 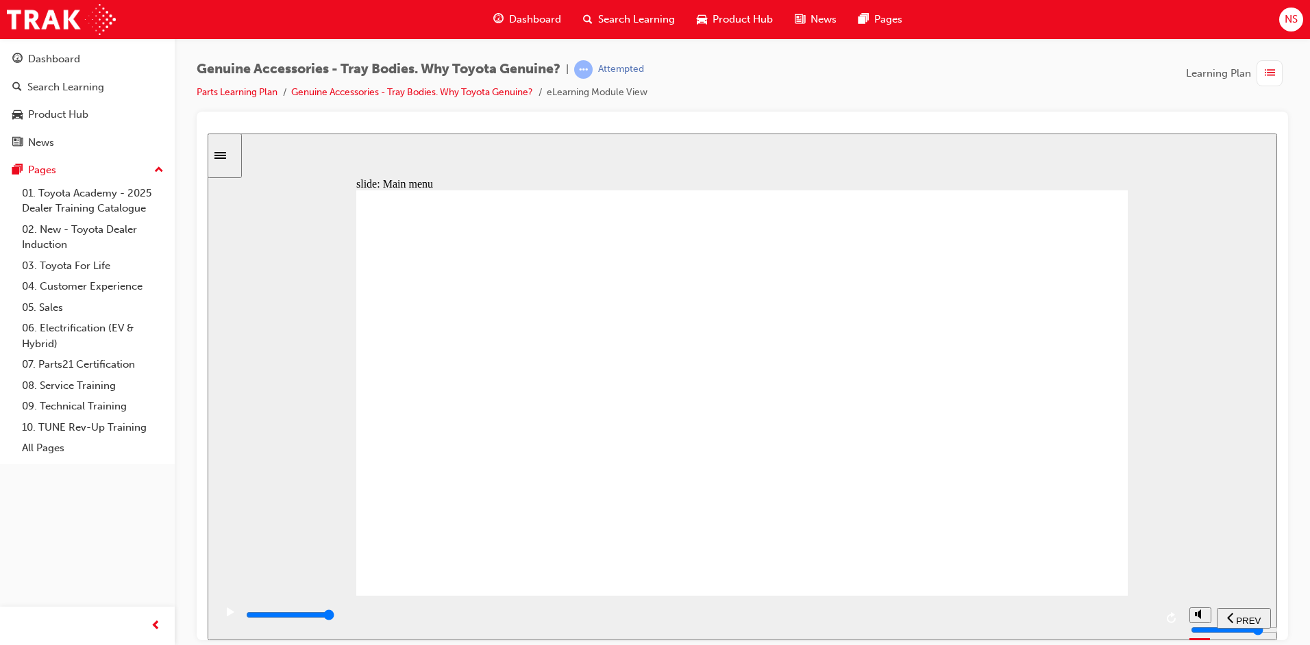 I want to click on div: News, so click(x=41, y=142).